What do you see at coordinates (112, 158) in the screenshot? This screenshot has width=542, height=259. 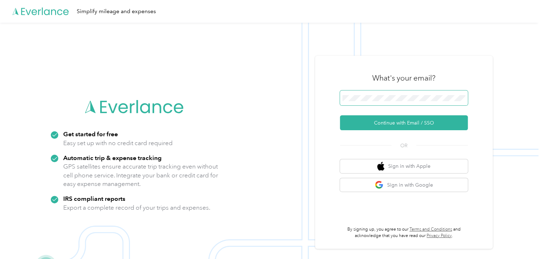 I see `strong: Automatic trip & expense tracking` at bounding box center [112, 158].